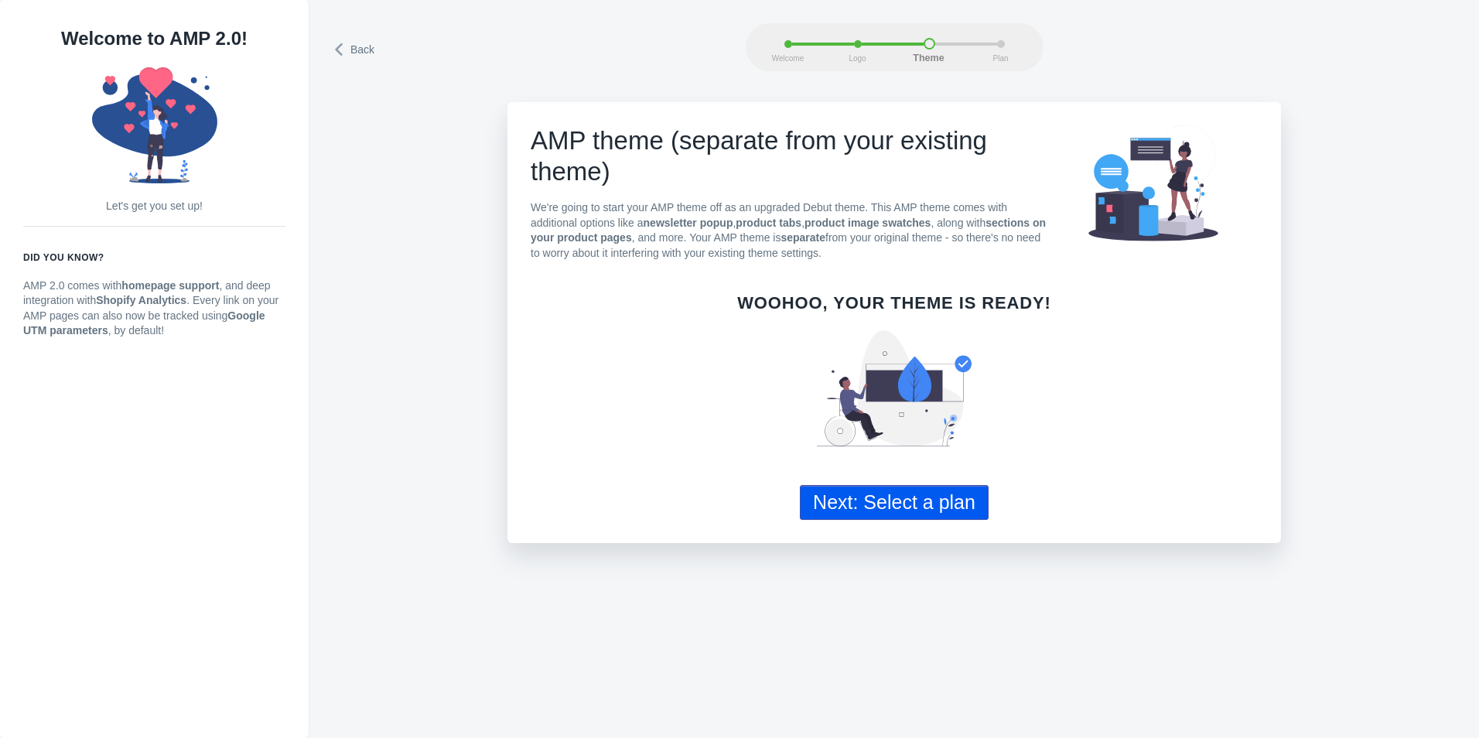 Image resolution: width=1479 pixels, height=738 pixels. Describe the element at coordinates (803, 237) in the screenshot. I see `b: separate` at that location.